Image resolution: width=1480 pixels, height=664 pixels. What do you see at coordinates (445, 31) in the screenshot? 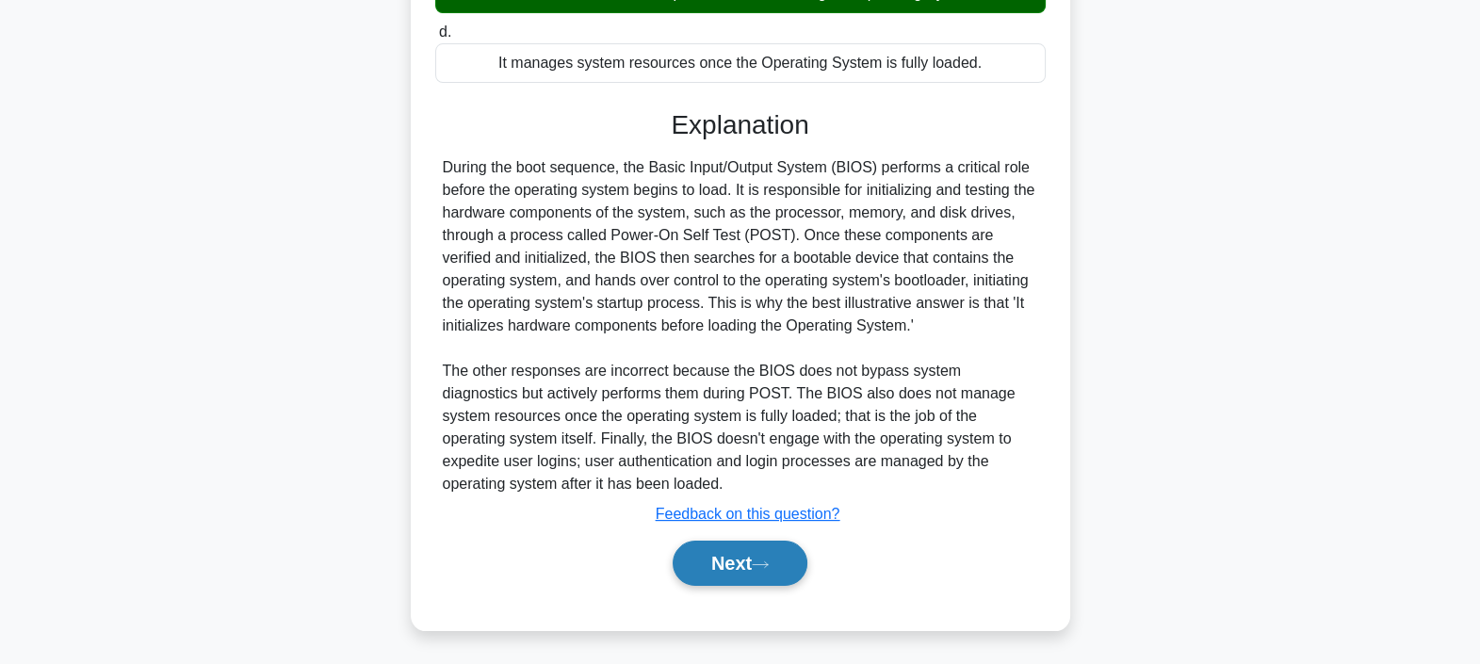
I see `span: d.` at bounding box center [445, 31].